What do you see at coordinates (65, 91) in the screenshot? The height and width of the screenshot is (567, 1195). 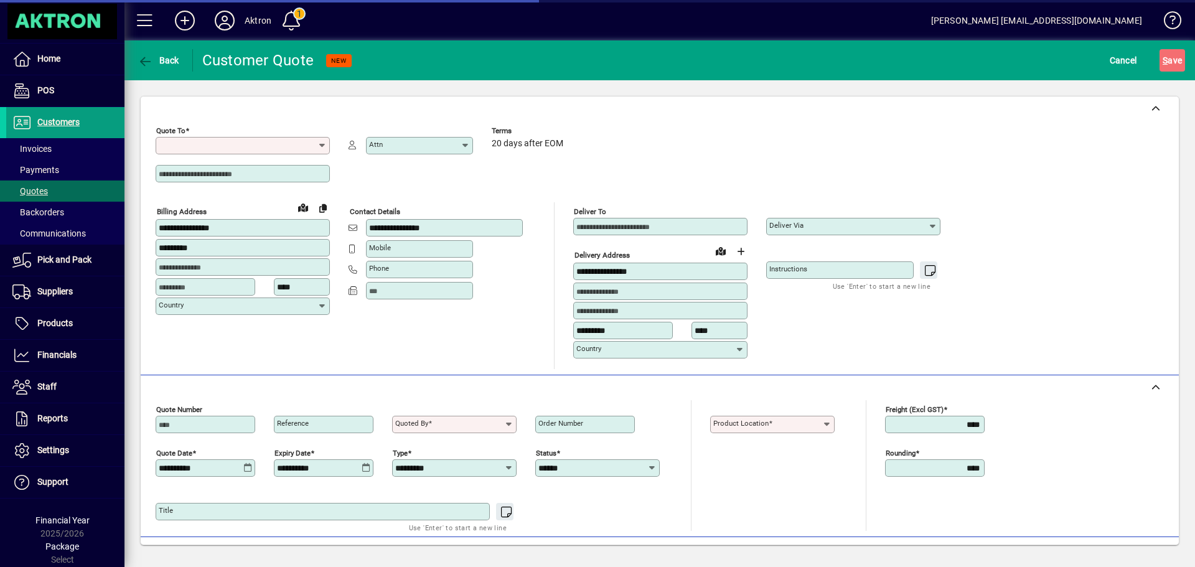 I see `a: POS` at bounding box center [65, 91].